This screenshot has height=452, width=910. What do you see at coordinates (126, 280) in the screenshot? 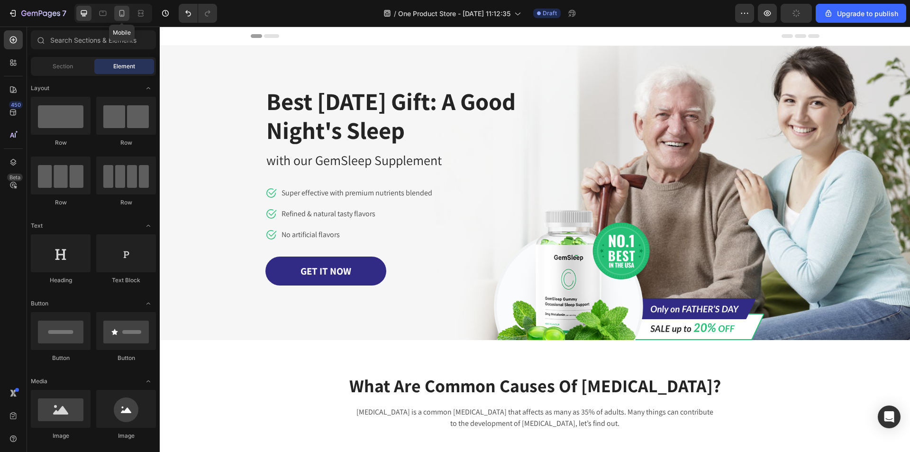
I see `div: Text Block` at bounding box center [126, 280].